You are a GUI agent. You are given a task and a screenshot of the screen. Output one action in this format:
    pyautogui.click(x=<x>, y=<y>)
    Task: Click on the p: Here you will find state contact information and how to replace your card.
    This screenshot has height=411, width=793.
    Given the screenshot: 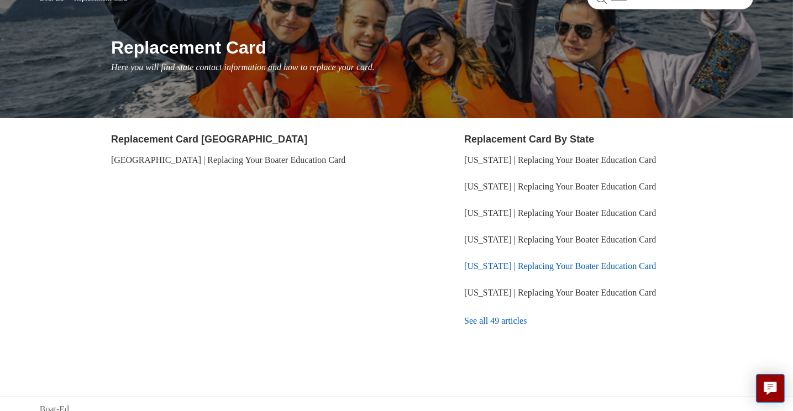 What is the action you would take?
    pyautogui.click(x=432, y=67)
    